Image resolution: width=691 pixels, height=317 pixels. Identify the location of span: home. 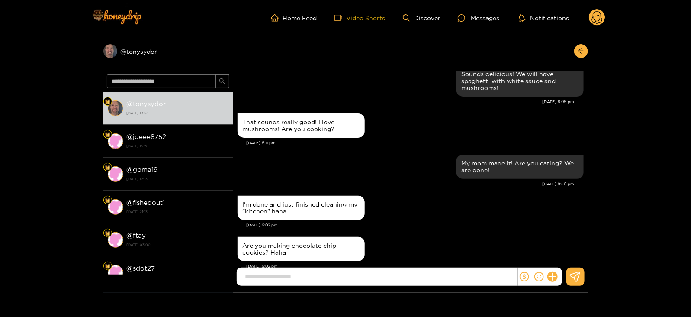
(277, 18).